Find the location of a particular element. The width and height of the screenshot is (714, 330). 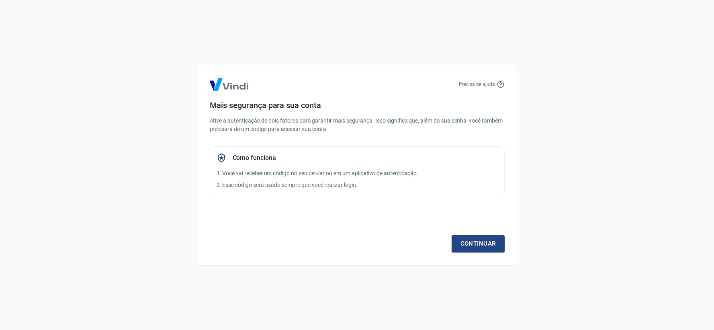

p: Precisa de ajuda is located at coordinates (477, 84).